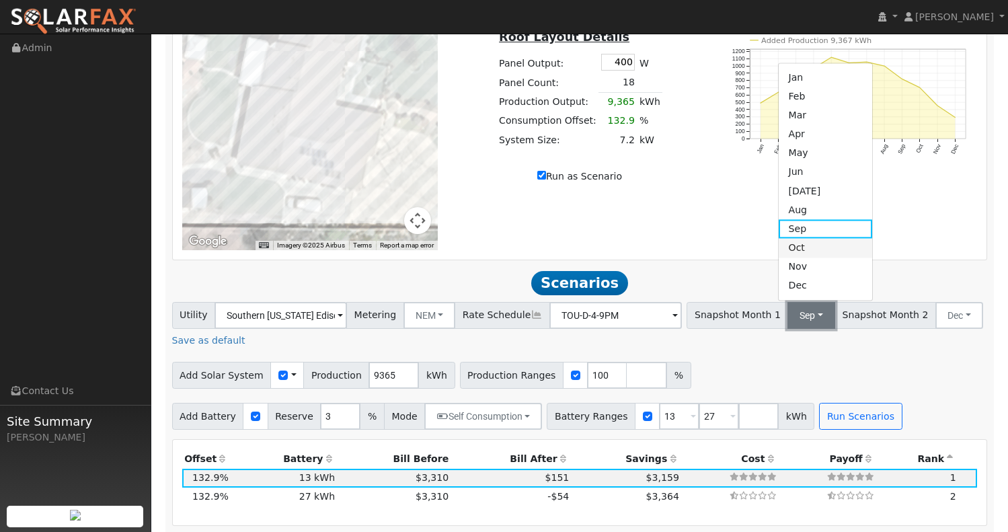 Image resolution: width=1008 pixels, height=532 pixels. Describe the element at coordinates (741, 132) in the screenshot. I see `text: 100` at that location.